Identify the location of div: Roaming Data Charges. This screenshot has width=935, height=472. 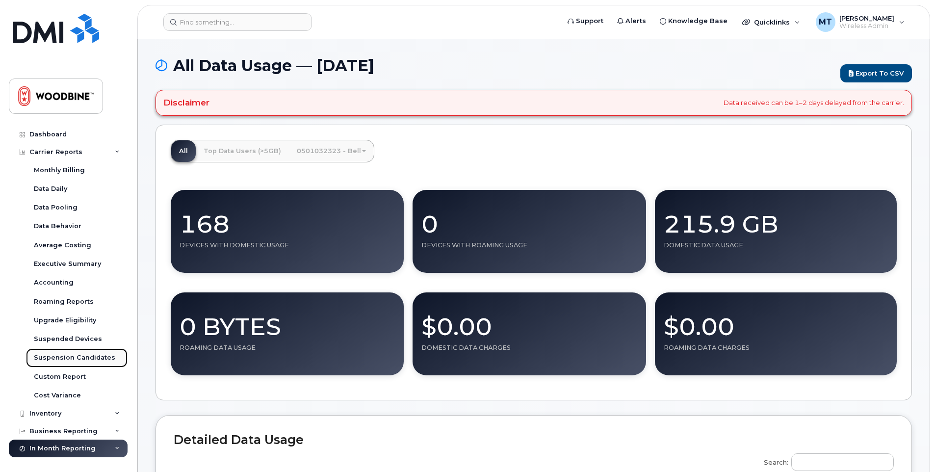
(775, 348).